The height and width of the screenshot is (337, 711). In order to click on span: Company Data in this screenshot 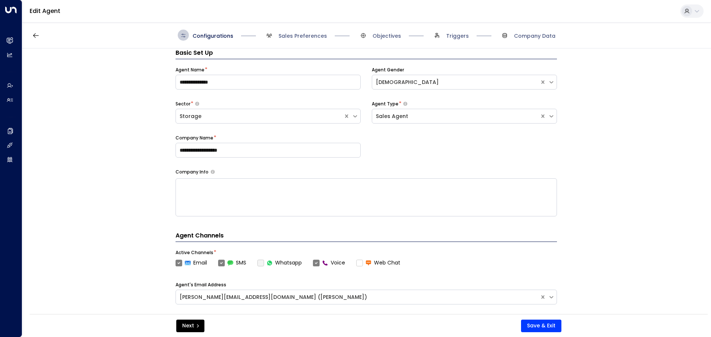, I will do `click(534, 36)`.